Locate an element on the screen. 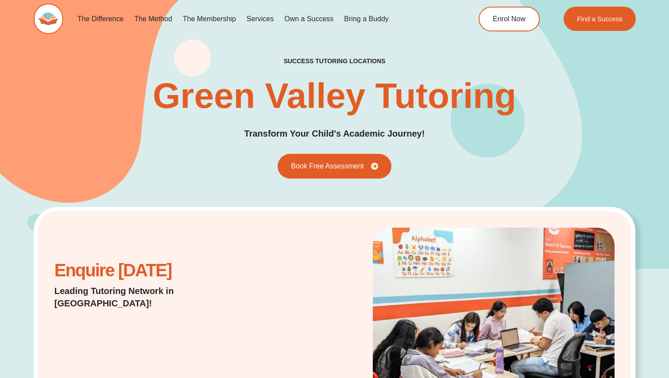 Image resolution: width=669 pixels, height=378 pixels. a: Bring a Buddy is located at coordinates (366, 19).